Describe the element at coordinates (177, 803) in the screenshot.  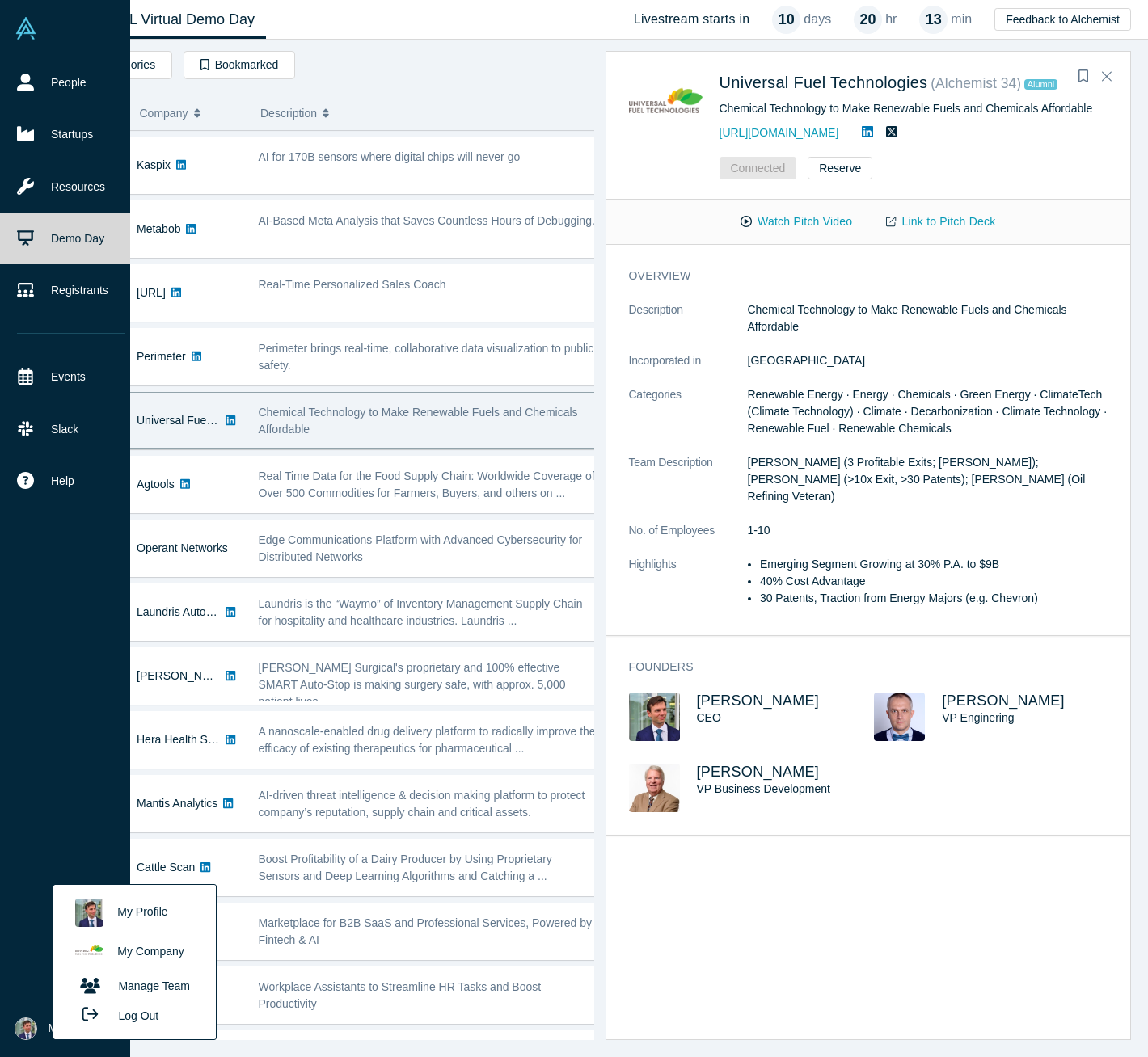
I see `a: Mantis Analytics` at that location.